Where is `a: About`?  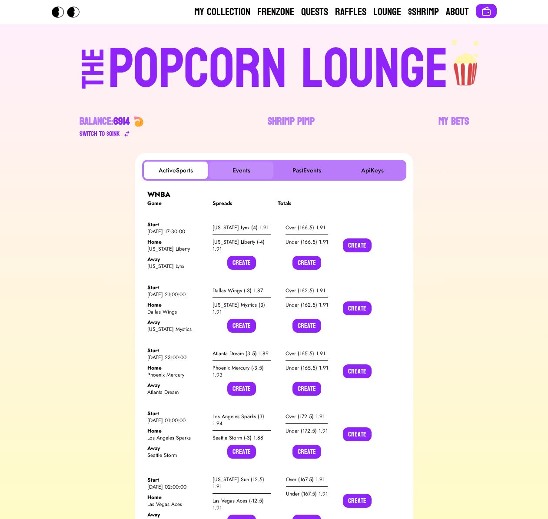
a: About is located at coordinates (457, 12).